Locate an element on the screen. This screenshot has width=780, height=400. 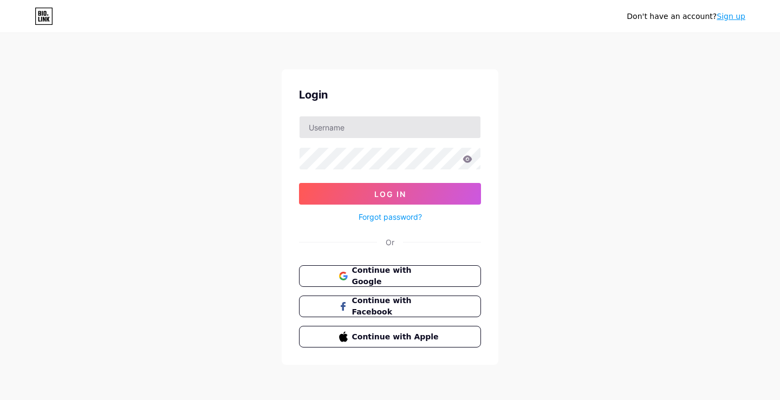
div: Don't have an account? is located at coordinates (686, 16).